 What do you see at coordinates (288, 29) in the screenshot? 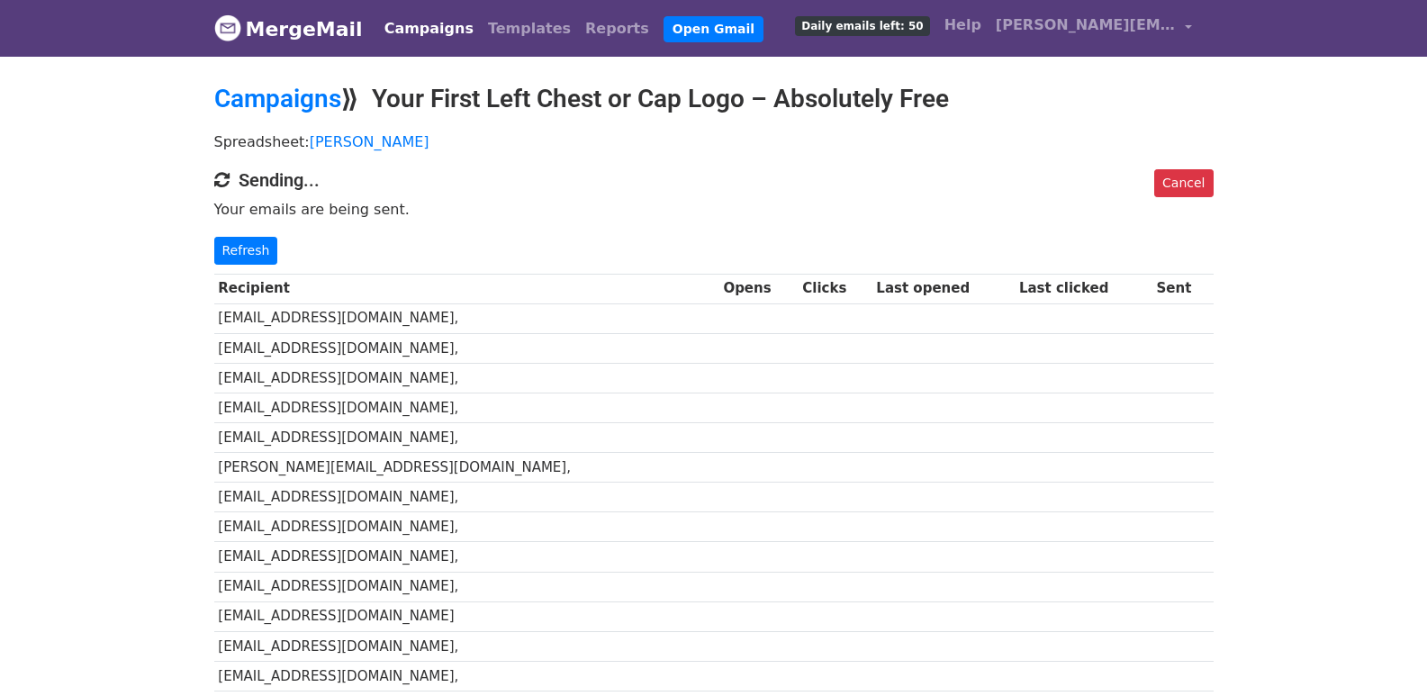
I see `a: MergeMail` at bounding box center [288, 29].